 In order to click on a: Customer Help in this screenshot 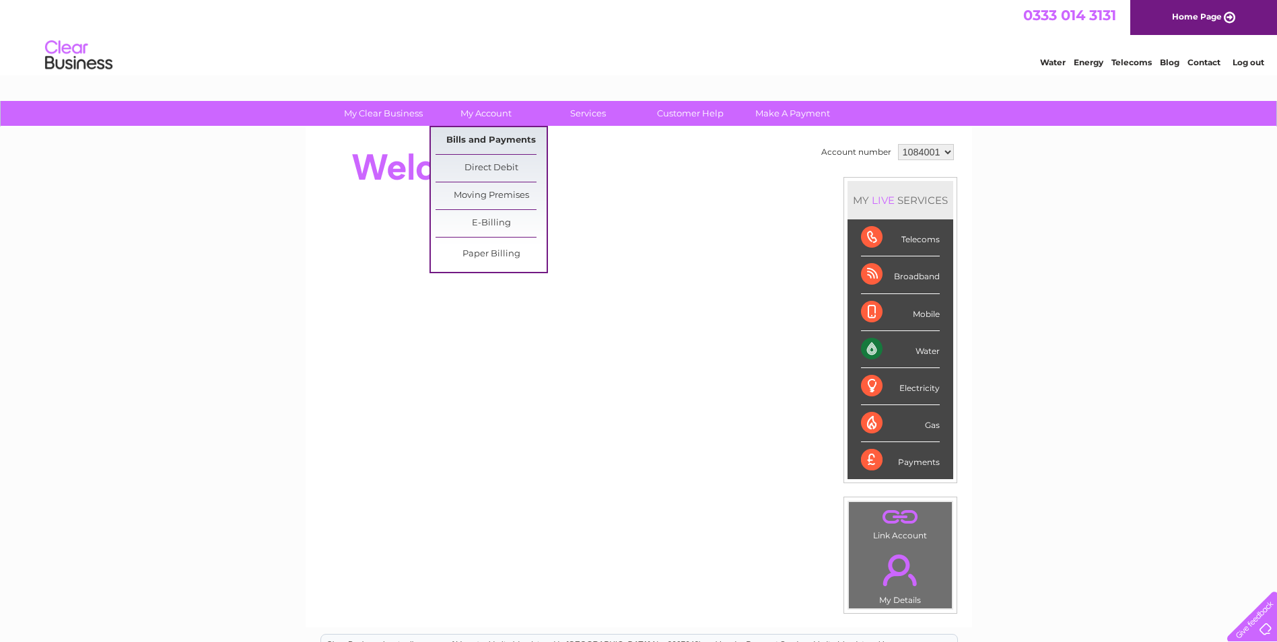, I will do `click(690, 113)`.